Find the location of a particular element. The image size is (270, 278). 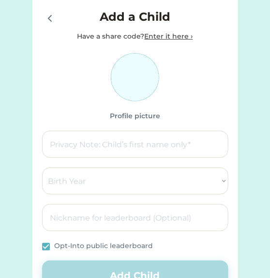

input: Nickname for leaderboard (Optional) is located at coordinates (135, 218).